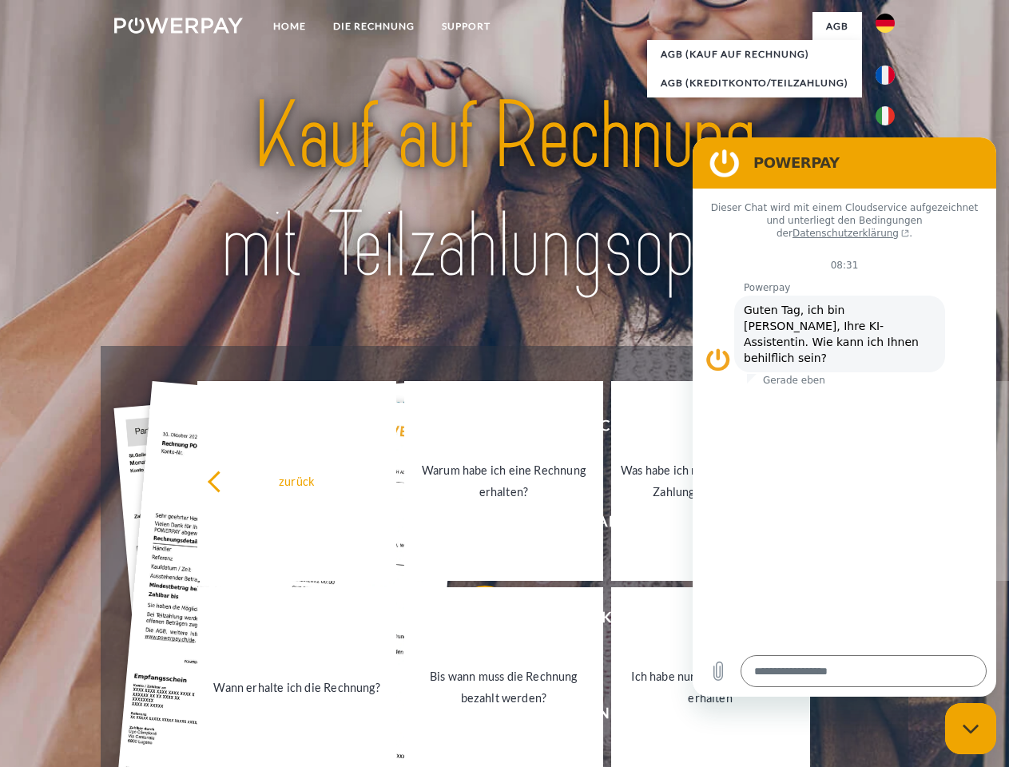 Image resolution: width=1009 pixels, height=767 pixels. What do you see at coordinates (296, 480) in the screenshot?
I see `div: zurück` at bounding box center [296, 480].